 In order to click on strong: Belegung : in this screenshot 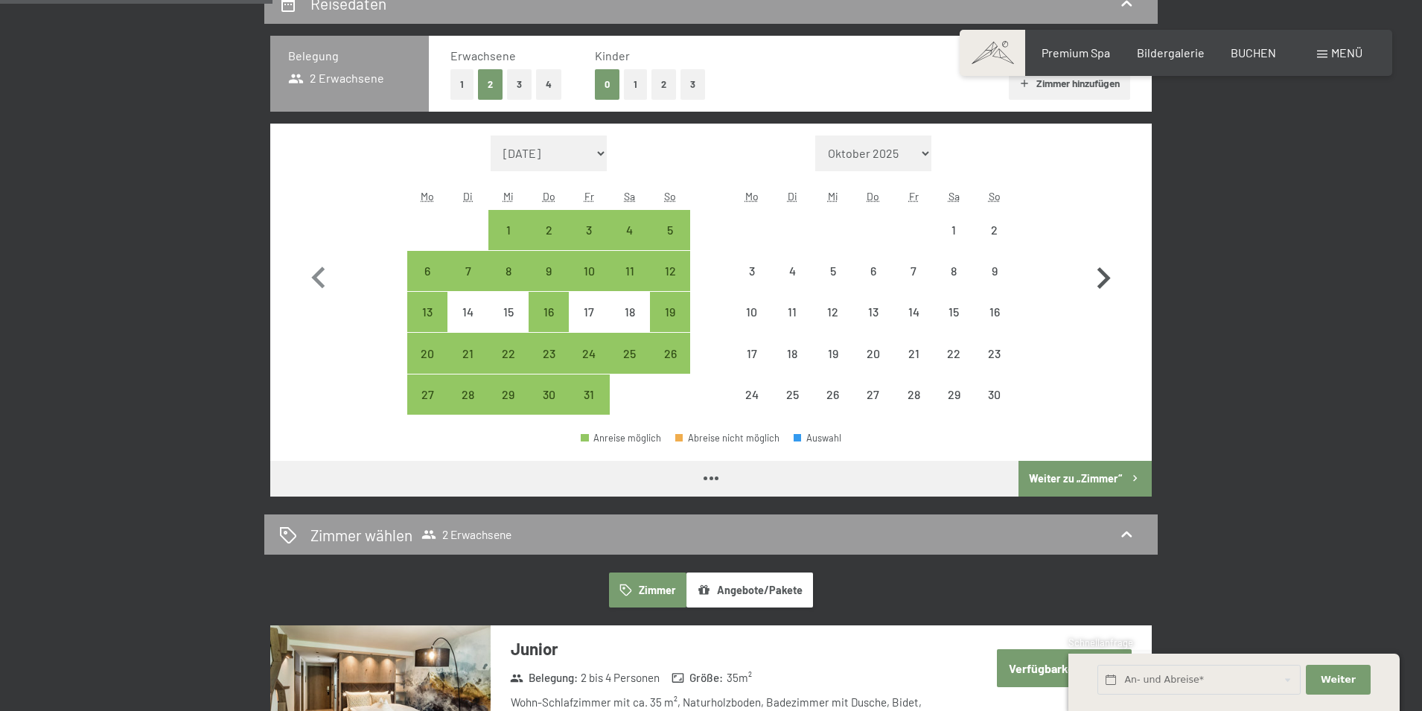, I will do `click(543, 677)`.